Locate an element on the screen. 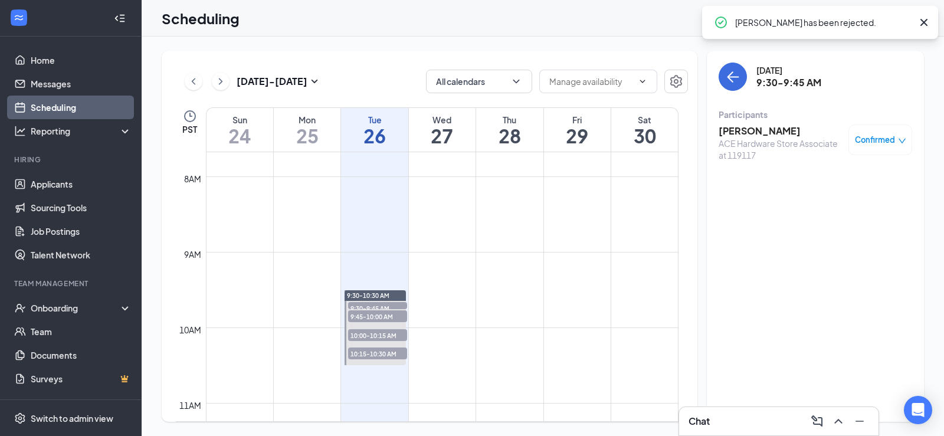 This screenshot has height=436, width=944. div: Open Intercom Messenger is located at coordinates (918, 410).